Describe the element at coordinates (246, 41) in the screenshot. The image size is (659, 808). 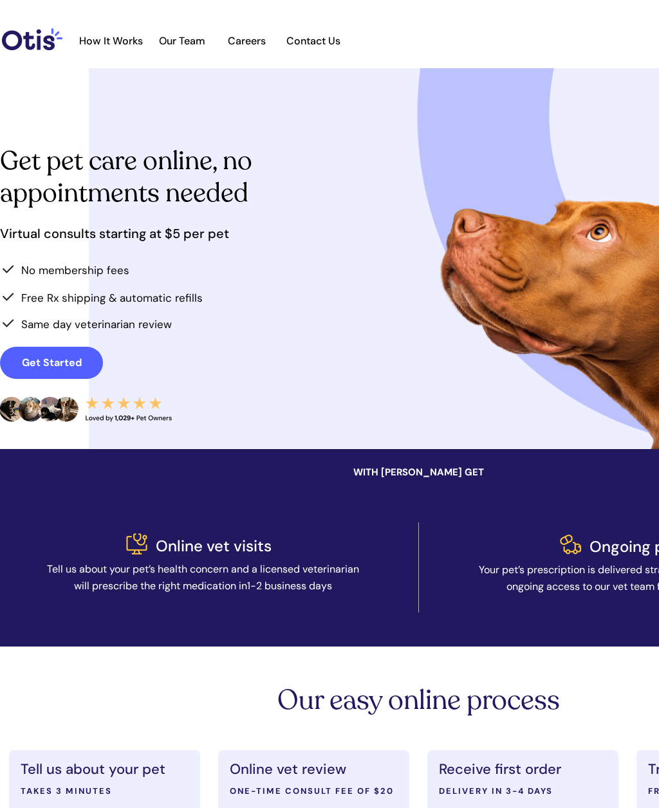
I see `span: Careers` at that location.